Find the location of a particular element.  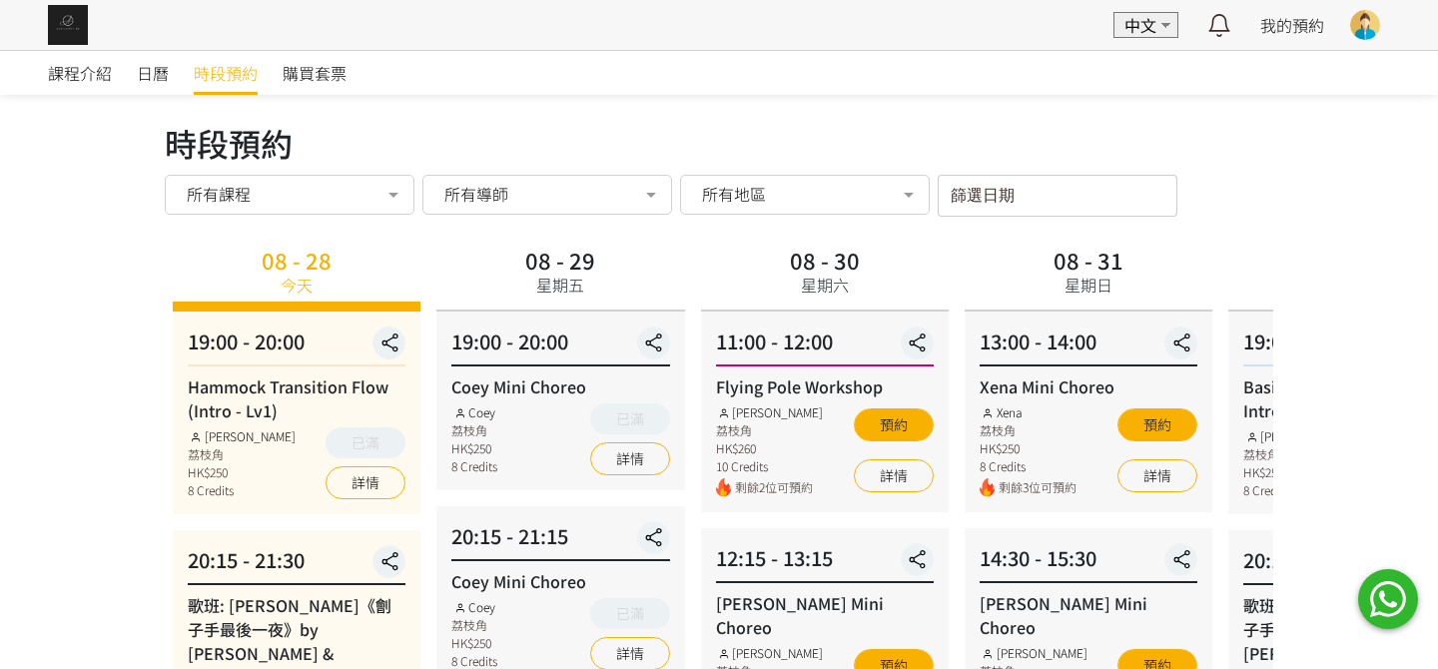

div: 08 - 29 is located at coordinates (560, 260).